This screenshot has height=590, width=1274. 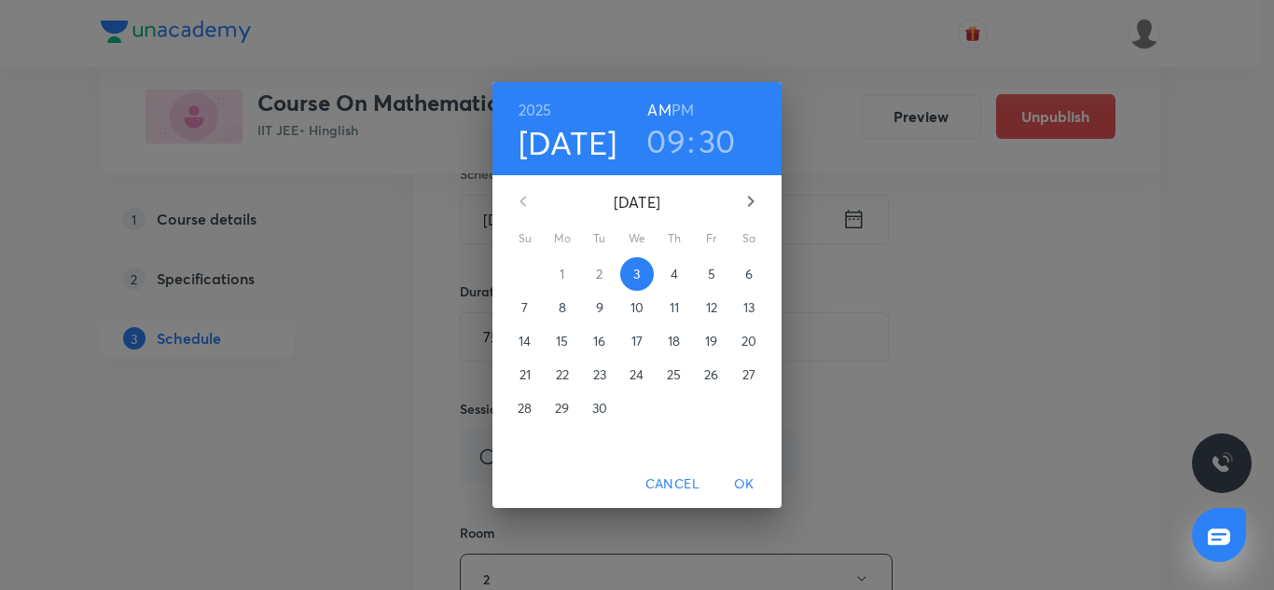 What do you see at coordinates (561, 341) in the screenshot?
I see `p: 15` at bounding box center [561, 341].